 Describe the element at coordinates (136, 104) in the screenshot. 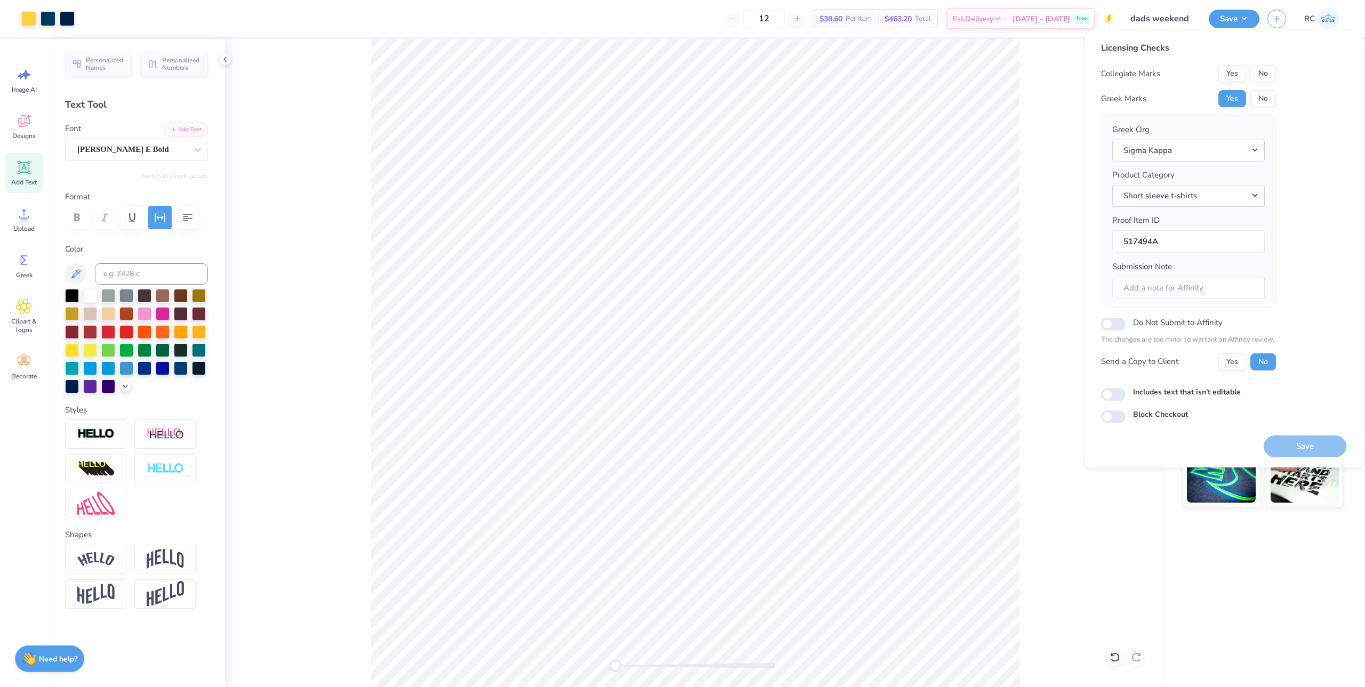

I see `div: Text Tool` at that location.